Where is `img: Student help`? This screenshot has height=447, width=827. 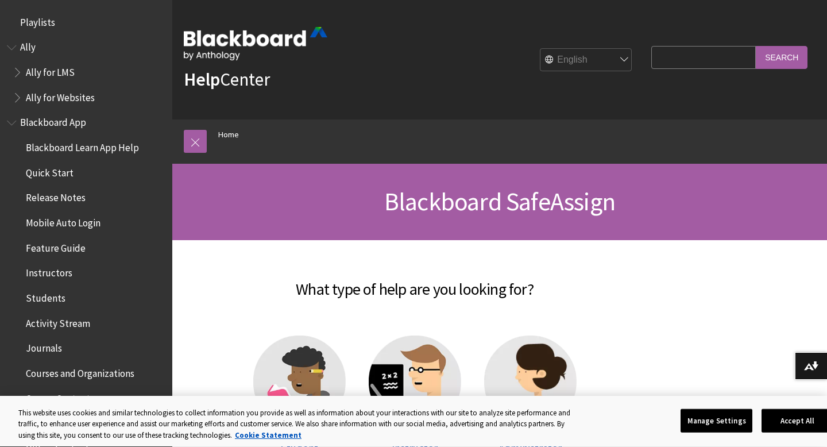 img: Student help is located at coordinates (299, 382).